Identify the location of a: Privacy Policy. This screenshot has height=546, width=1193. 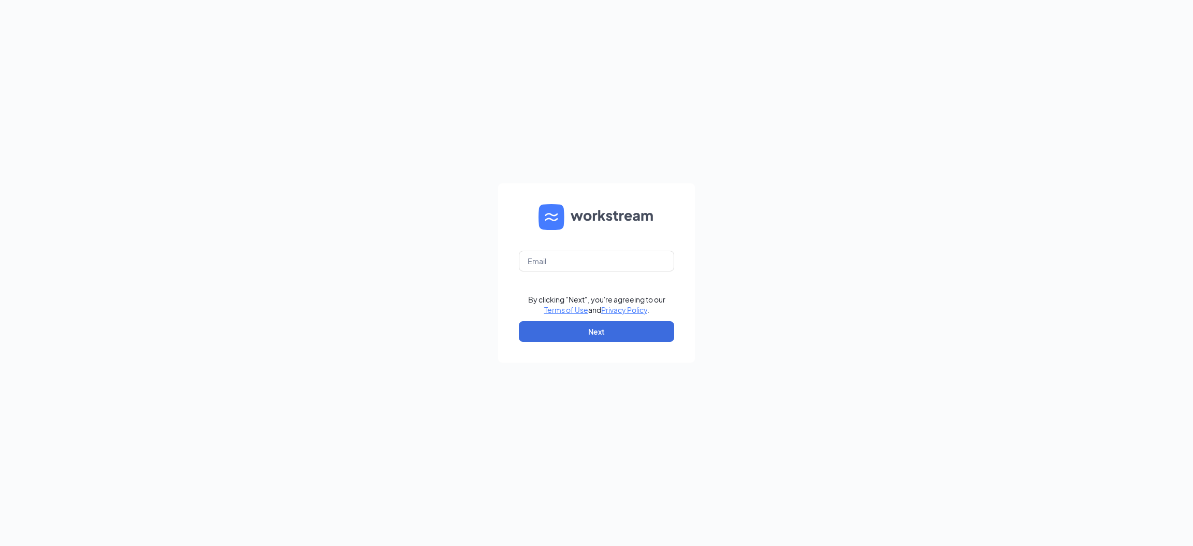
(624, 310).